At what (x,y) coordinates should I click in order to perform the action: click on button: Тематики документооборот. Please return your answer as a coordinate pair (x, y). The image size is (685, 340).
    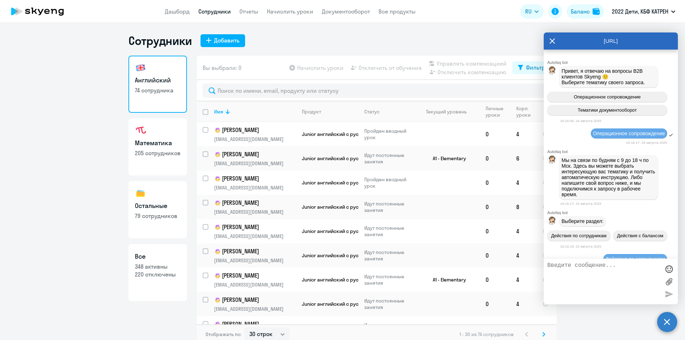
    Looking at the image, I should click on (607, 110).